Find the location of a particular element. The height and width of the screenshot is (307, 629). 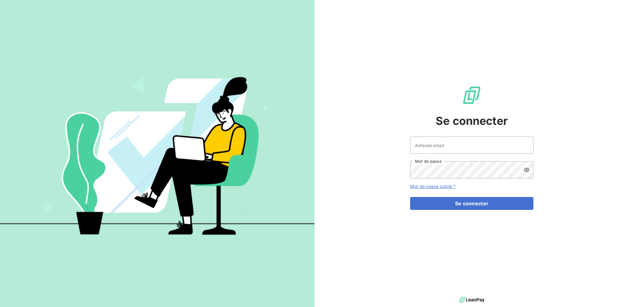

input: placeholder is located at coordinates (472, 145).